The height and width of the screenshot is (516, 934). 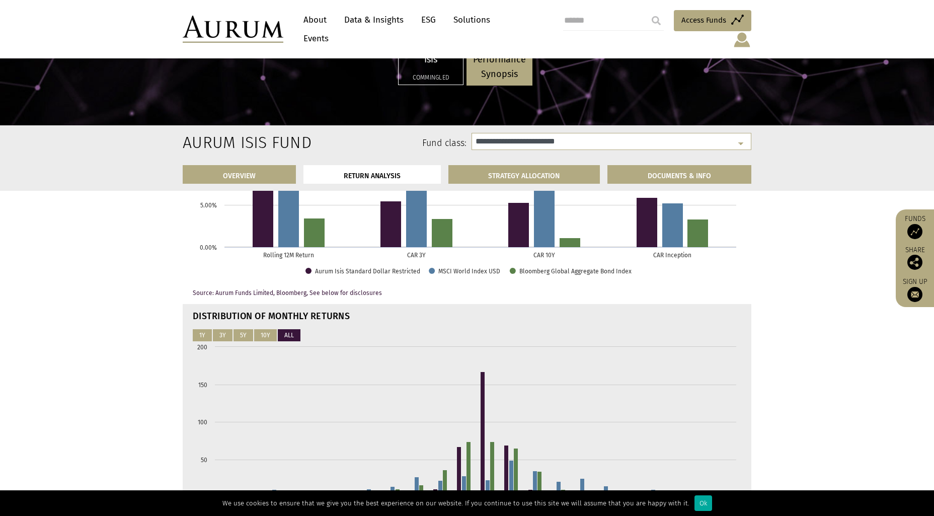 I want to click on button: 5Y, so click(x=243, y=335).